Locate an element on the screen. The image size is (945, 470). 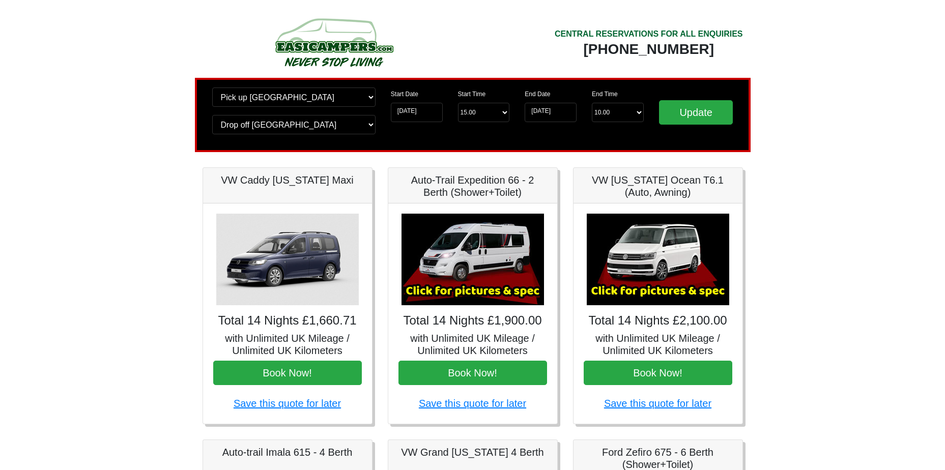
img: VW California Ocean T6.1 (Auto, Awning) is located at coordinates (658, 259).